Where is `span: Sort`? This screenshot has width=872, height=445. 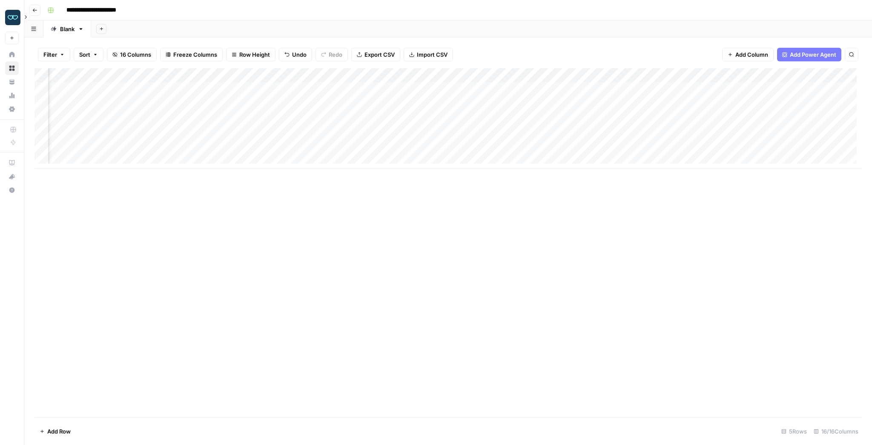
span: Sort is located at coordinates (85, 55).